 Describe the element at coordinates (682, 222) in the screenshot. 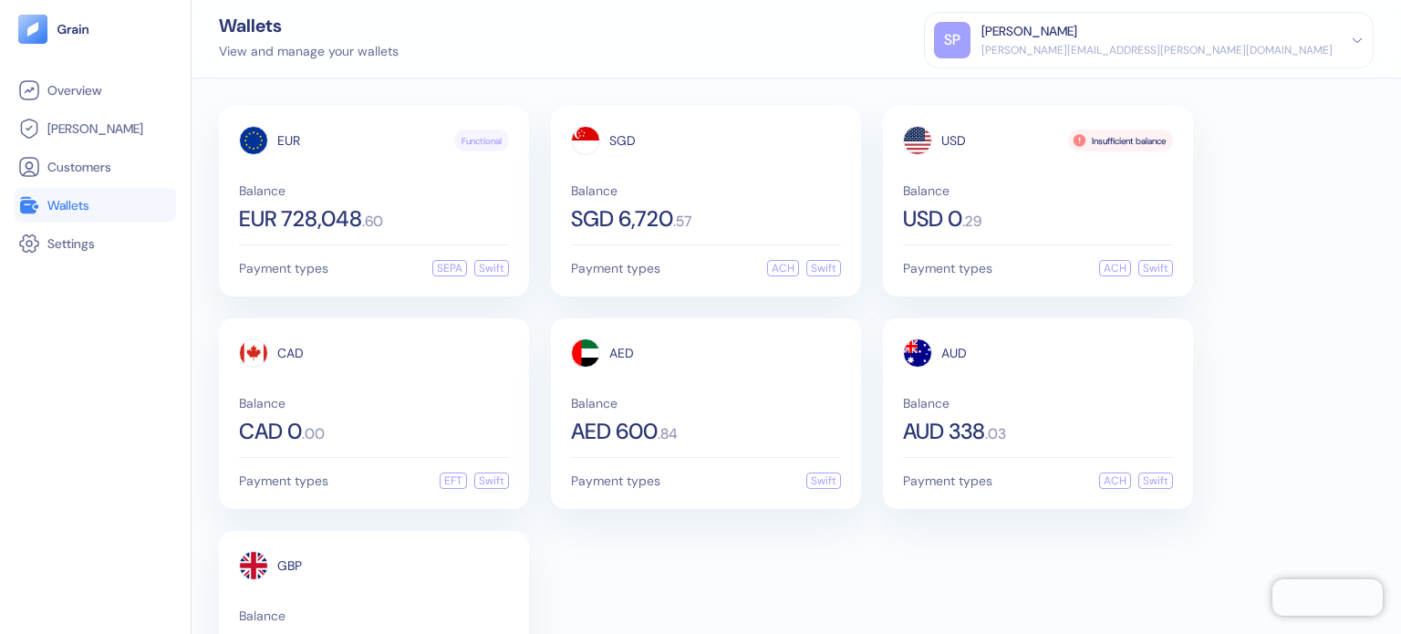

I see `span: . 57` at that location.